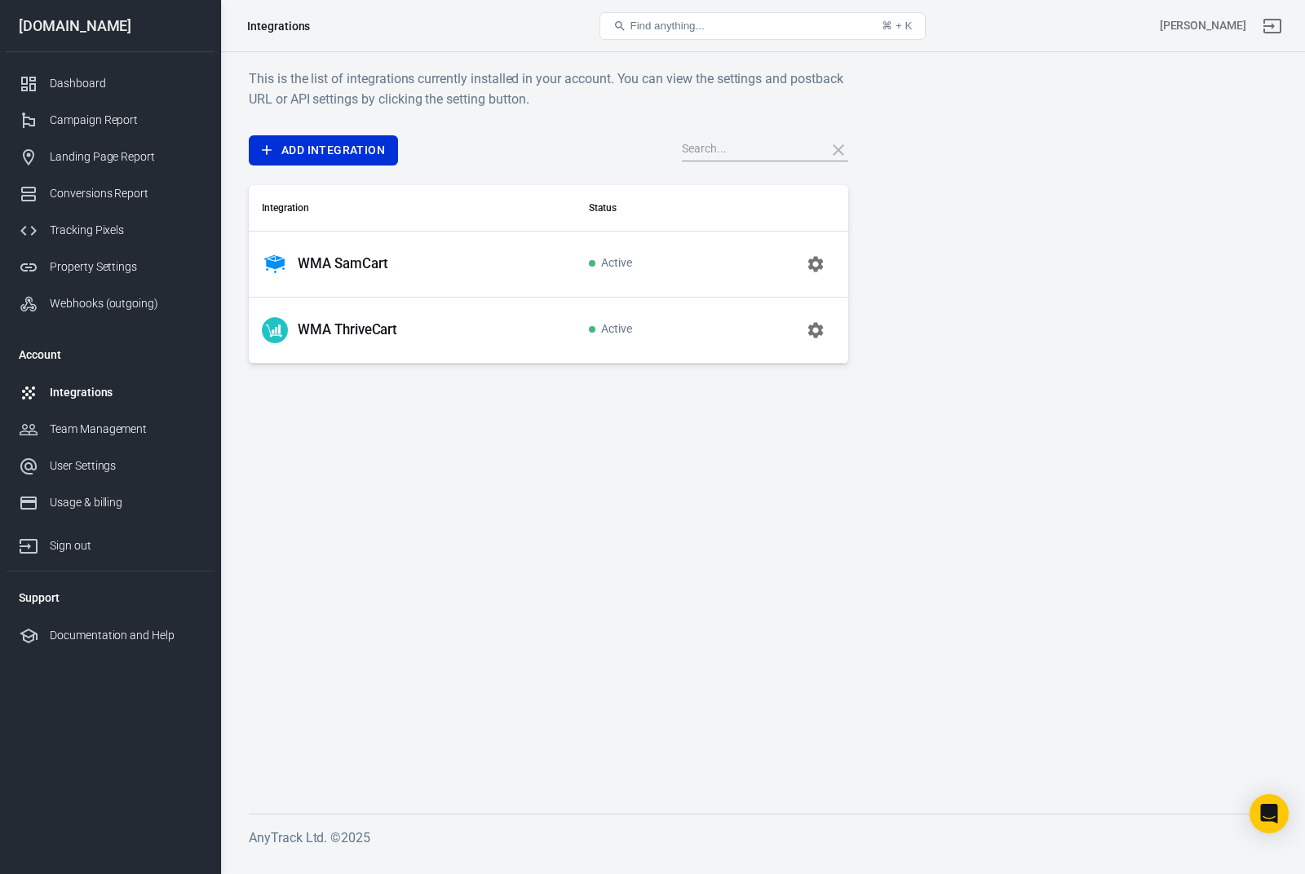  What do you see at coordinates (110, 355) in the screenshot?
I see `li: Account` at bounding box center [110, 355].